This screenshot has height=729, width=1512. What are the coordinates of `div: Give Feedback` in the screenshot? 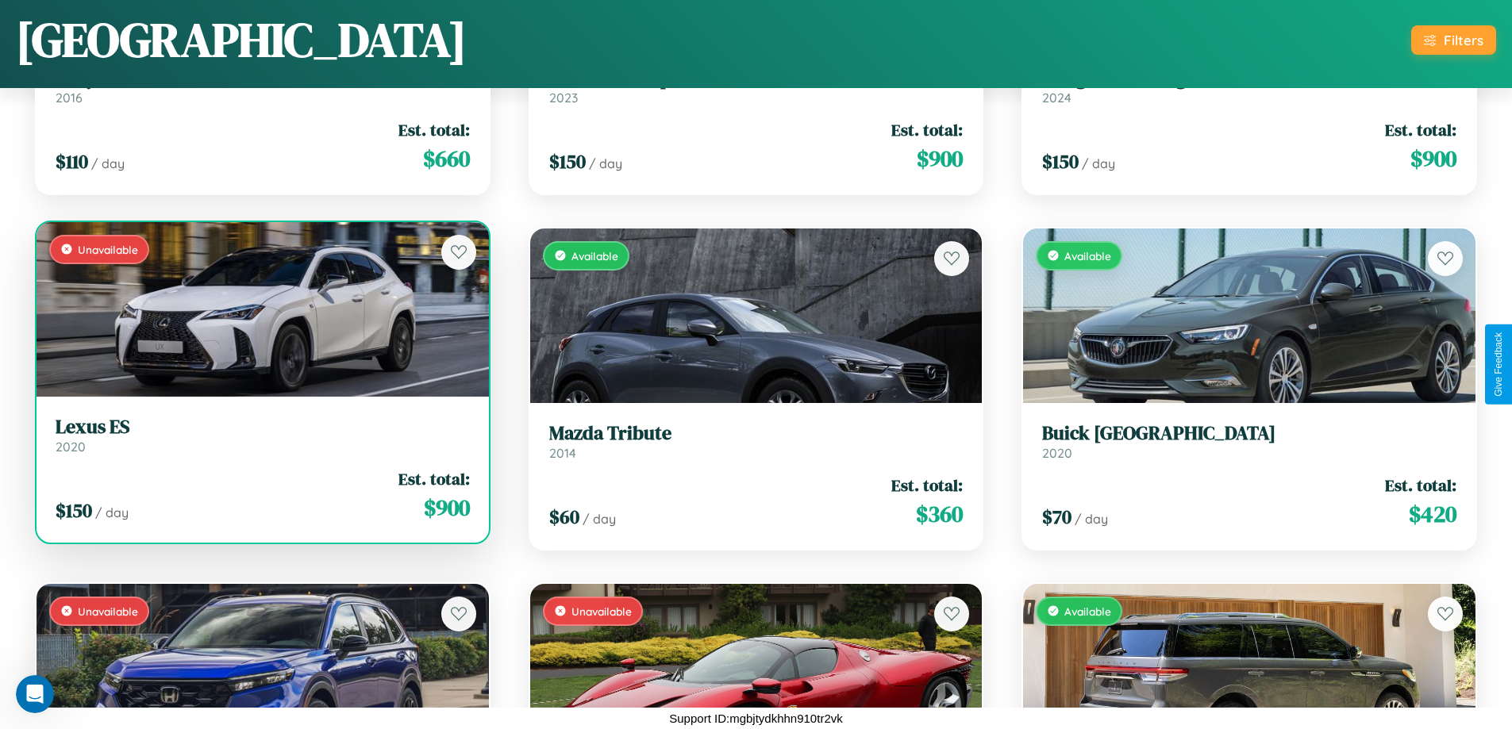 It's located at (1498, 364).